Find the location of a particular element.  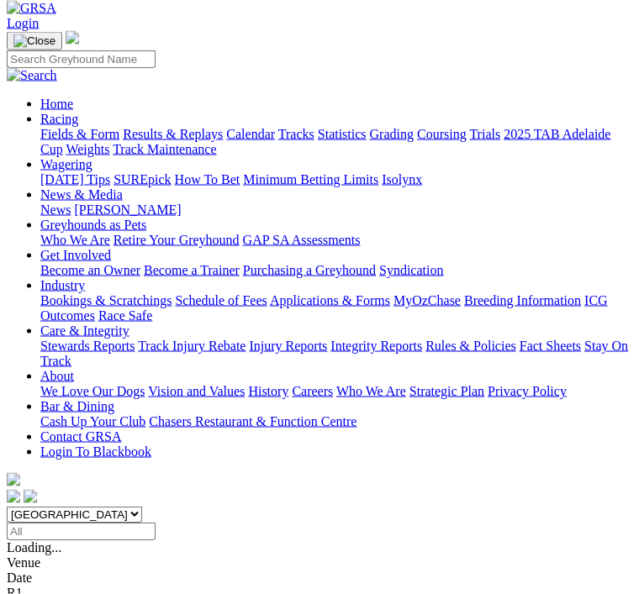

a: Industry is located at coordinates (62, 285).